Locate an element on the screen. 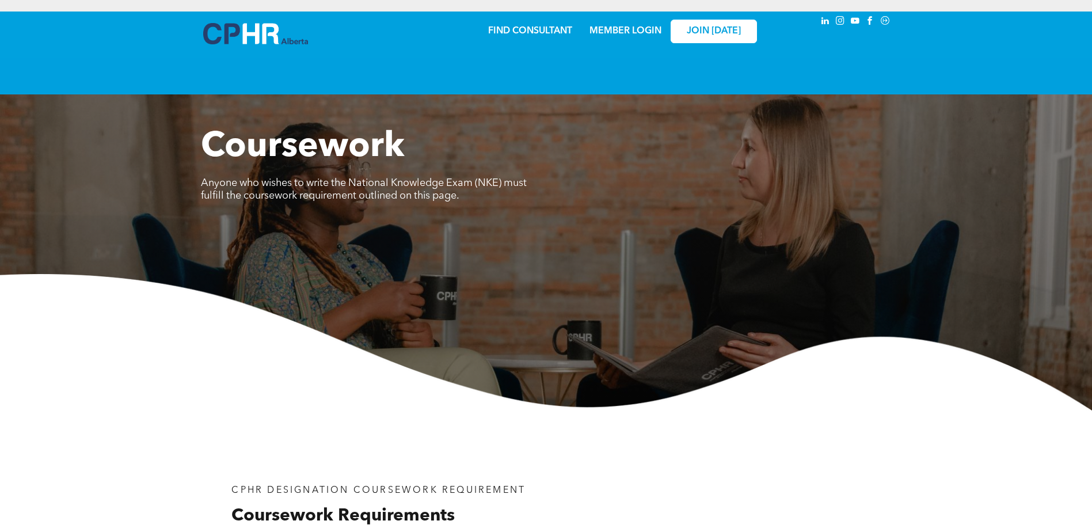  span: Anyone who wishes to write the National Knowledge Exam (NKE) must fulfill the coursework requirem... is located at coordinates (364, 189).